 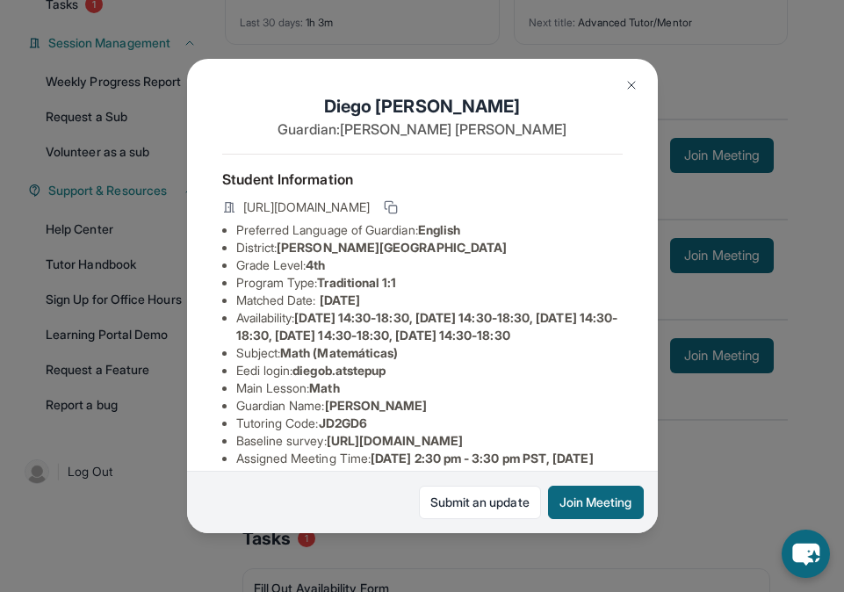 I want to click on li: Main Lesson :, so click(x=429, y=388).